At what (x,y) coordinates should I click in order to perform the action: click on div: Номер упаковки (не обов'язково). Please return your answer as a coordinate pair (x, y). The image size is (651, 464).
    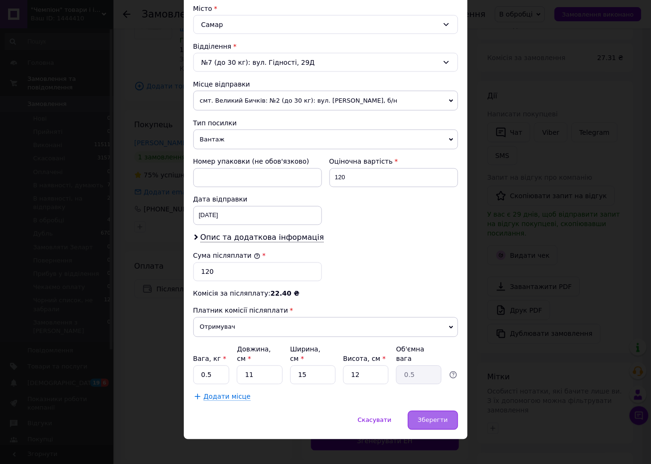
    Looking at the image, I should click on (258, 162).